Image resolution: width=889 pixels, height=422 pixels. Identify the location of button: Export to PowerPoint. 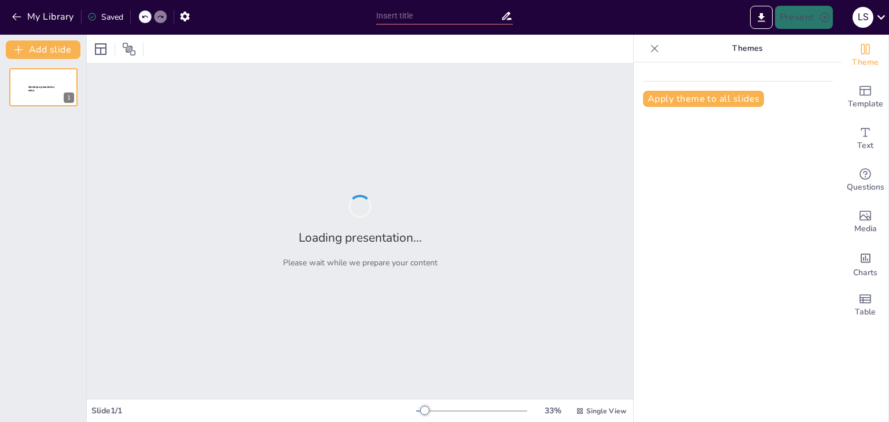
(761, 17).